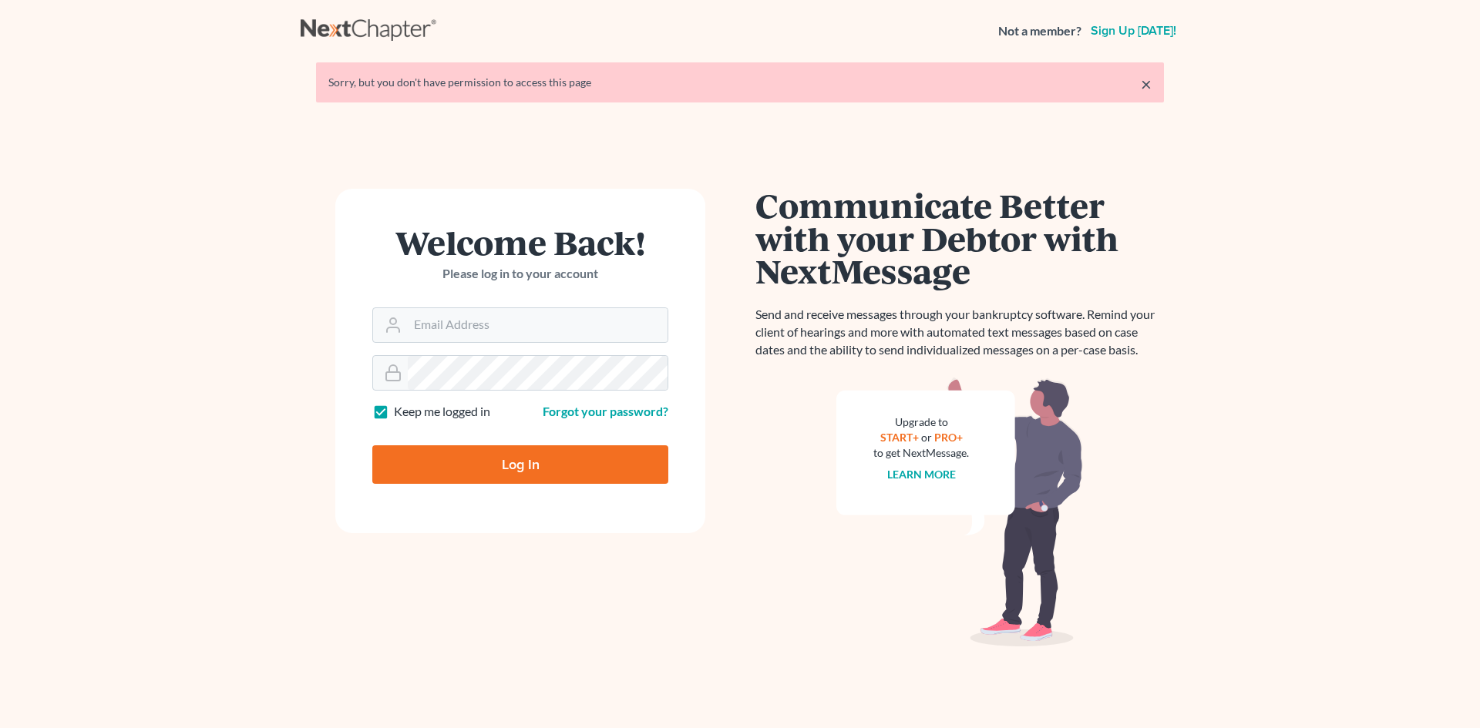 This screenshot has height=728, width=1480. What do you see at coordinates (959, 512) in the screenshot?
I see `img: nextmessage_bg-59042aed3d76b12b5cd301f8e5b87938c9018125f34e5fa2b7a6b67550977c72.svg` at bounding box center [959, 512].